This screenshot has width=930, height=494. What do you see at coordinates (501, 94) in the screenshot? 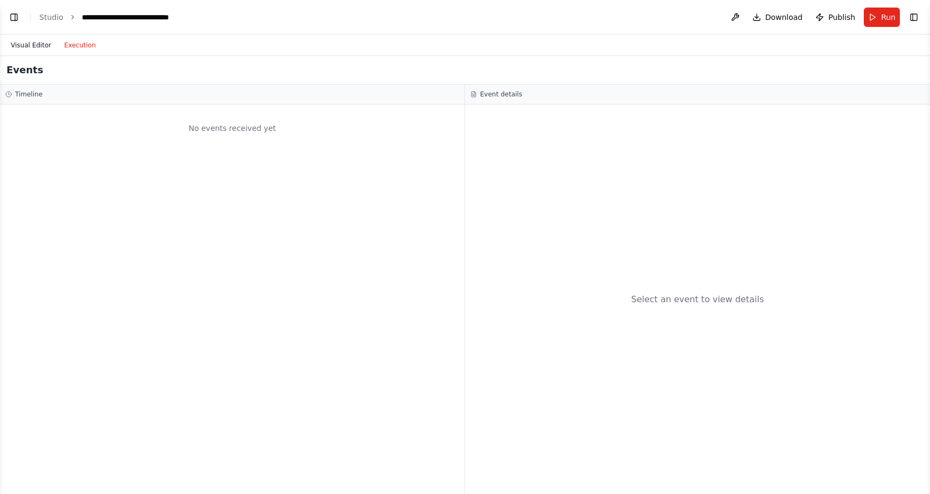
I see `h3: Event details` at bounding box center [501, 94].